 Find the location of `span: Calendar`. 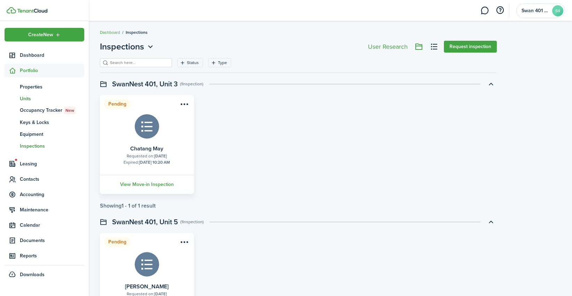

span: Calendar is located at coordinates (52, 225).